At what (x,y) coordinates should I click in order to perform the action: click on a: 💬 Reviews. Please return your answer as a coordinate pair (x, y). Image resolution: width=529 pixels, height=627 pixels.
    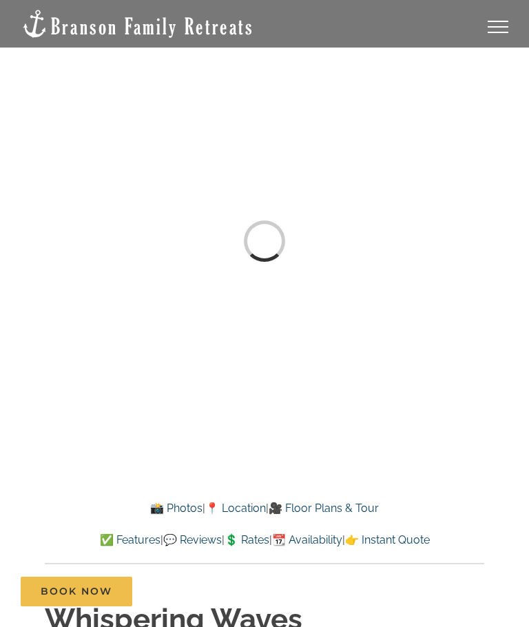
    Looking at the image, I should click on (192, 539).